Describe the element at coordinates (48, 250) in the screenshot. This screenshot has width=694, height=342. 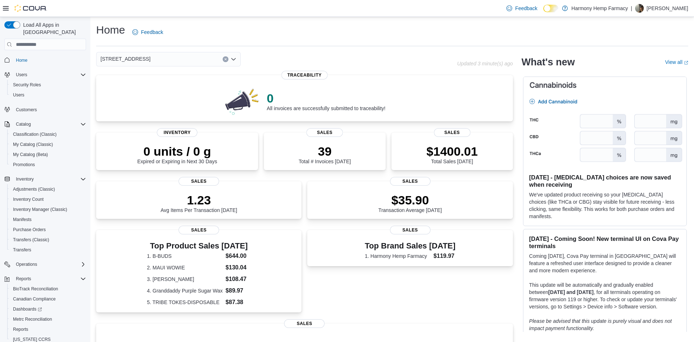
I see `button: Transfers` at that location.